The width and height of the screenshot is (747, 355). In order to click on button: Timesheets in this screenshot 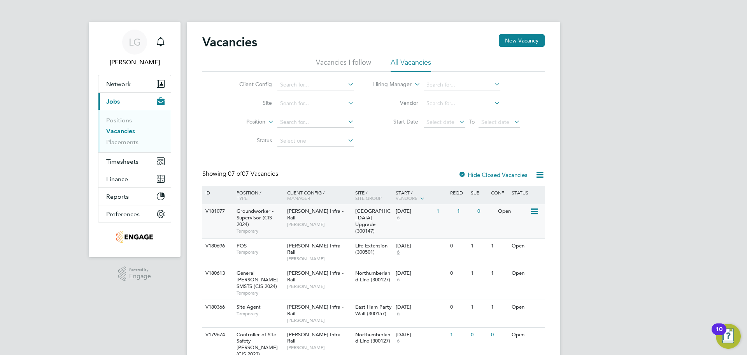, I will do `click(135, 161)`.